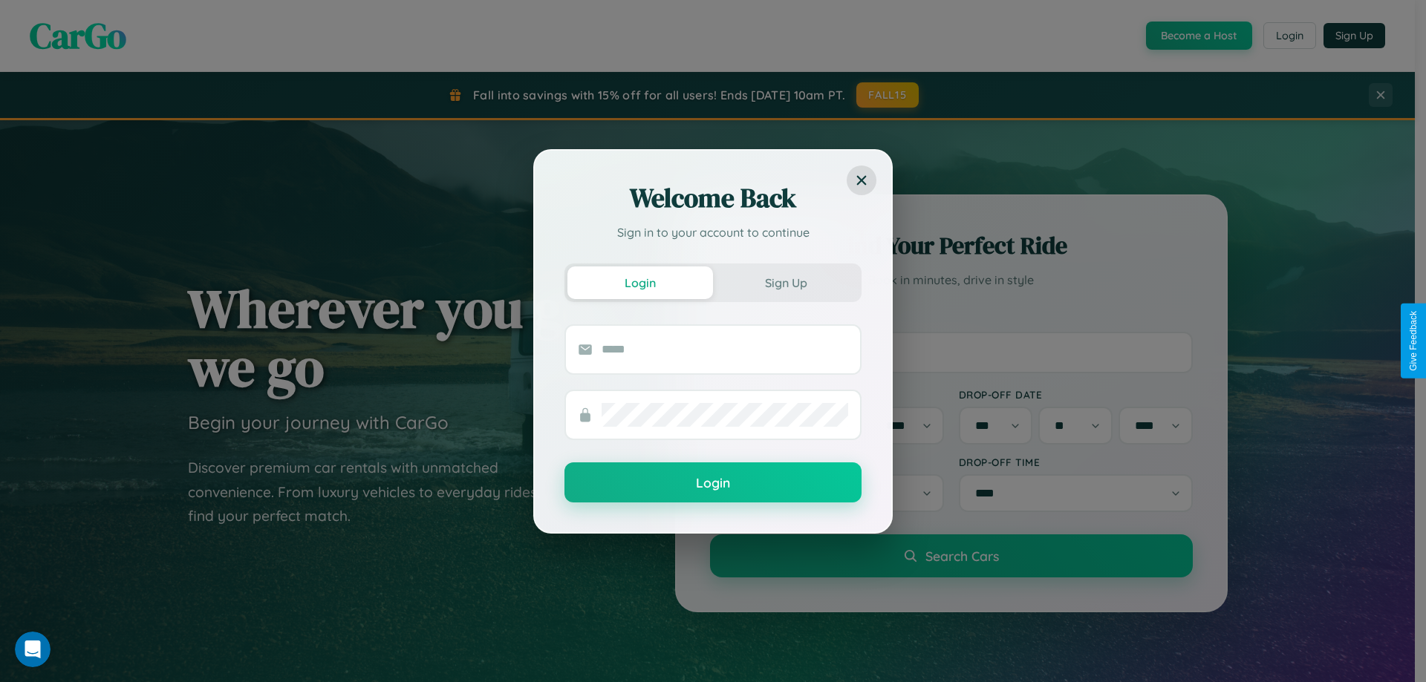 The image size is (1426, 682). Describe the element at coordinates (786, 283) in the screenshot. I see `button: Sign Up` at that location.